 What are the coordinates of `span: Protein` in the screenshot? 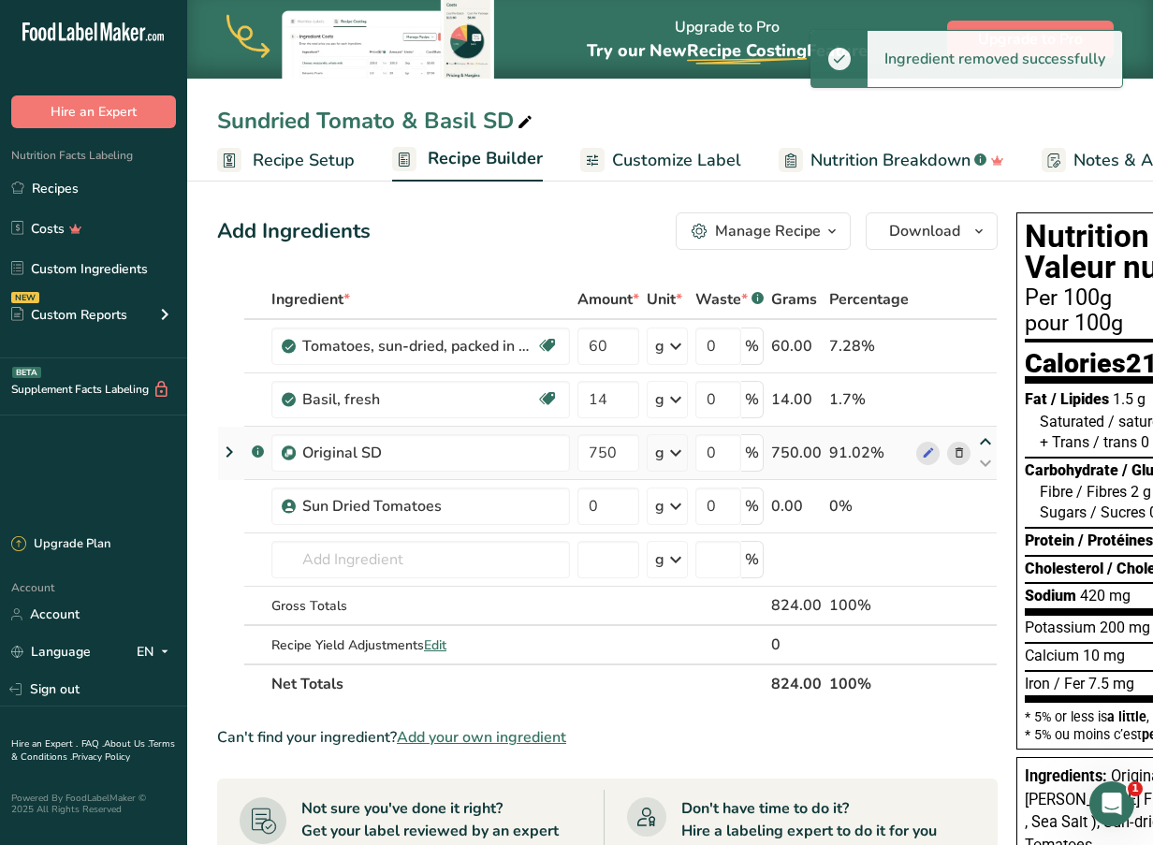 It's located at (1049, 540).